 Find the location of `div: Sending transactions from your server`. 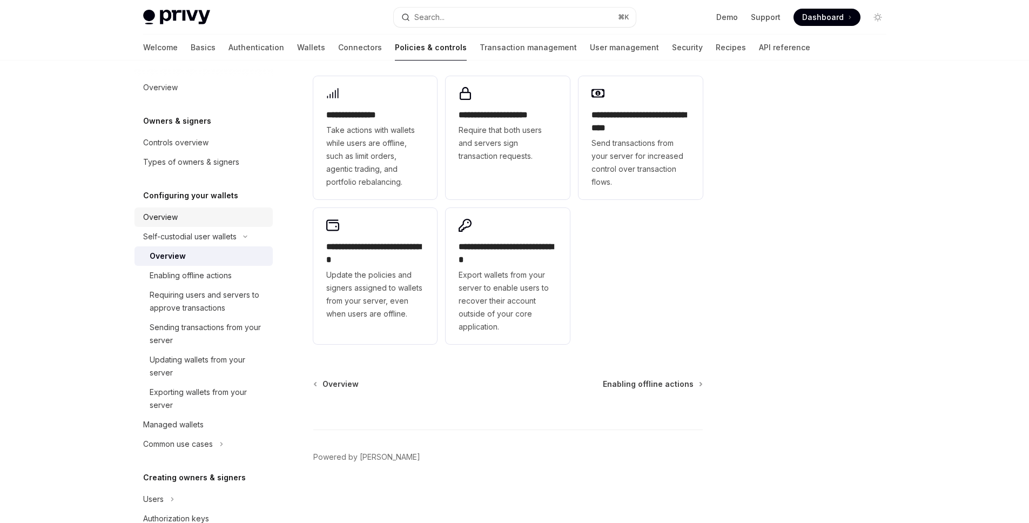

div: Sending transactions from your server is located at coordinates (208, 334).